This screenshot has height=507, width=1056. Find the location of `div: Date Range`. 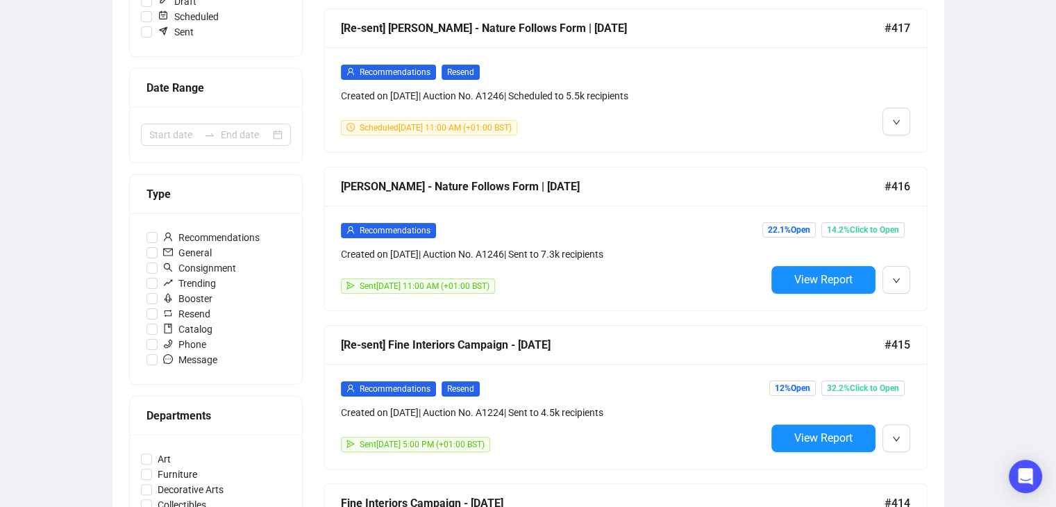

div: Date Range is located at coordinates (216, 88).